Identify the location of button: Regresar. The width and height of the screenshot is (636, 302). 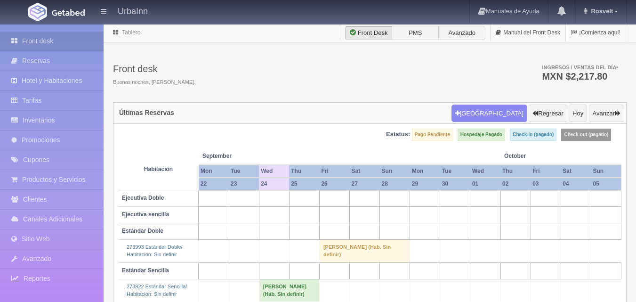
(548, 113).